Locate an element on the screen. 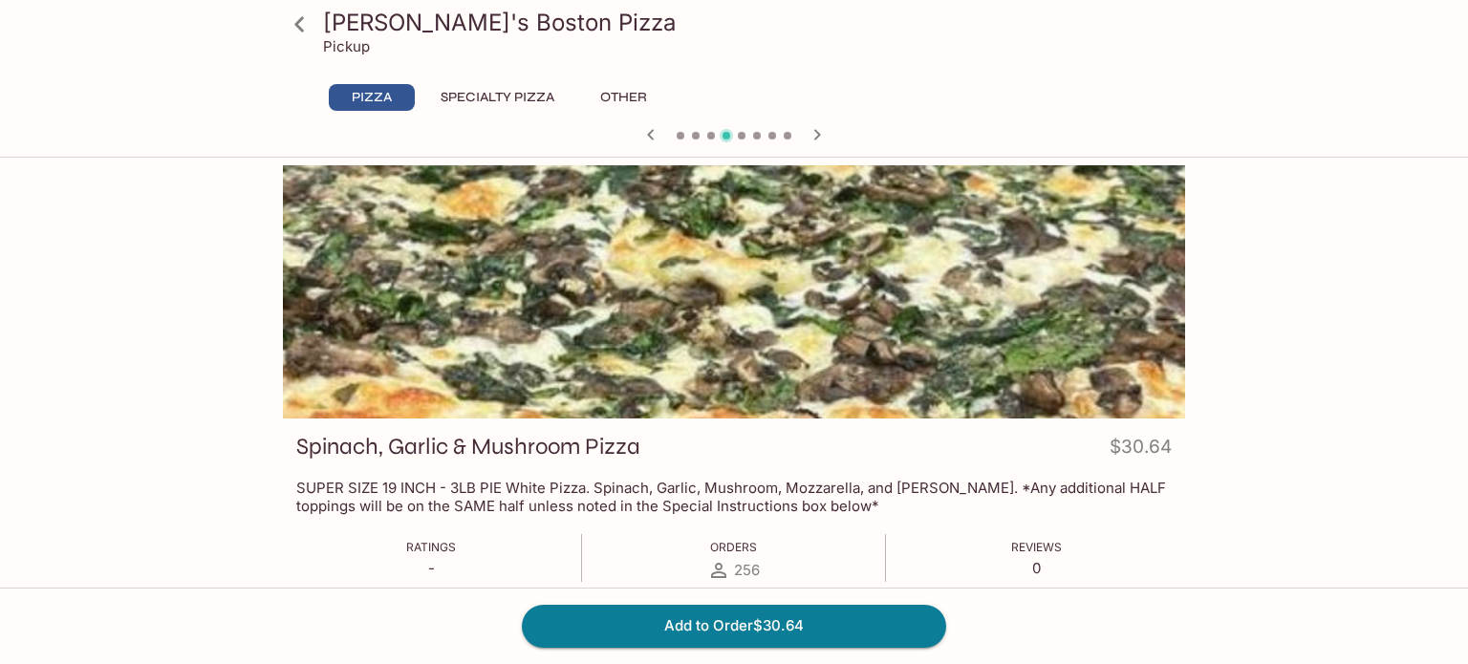 The height and width of the screenshot is (664, 1468). p: SUPER SIZE 19 INCH - 3LB PIE White Pizza. Spinach, Garlic, Mushroom, Mozzarella, and [PERSON_NAME... is located at coordinates (734, 497).